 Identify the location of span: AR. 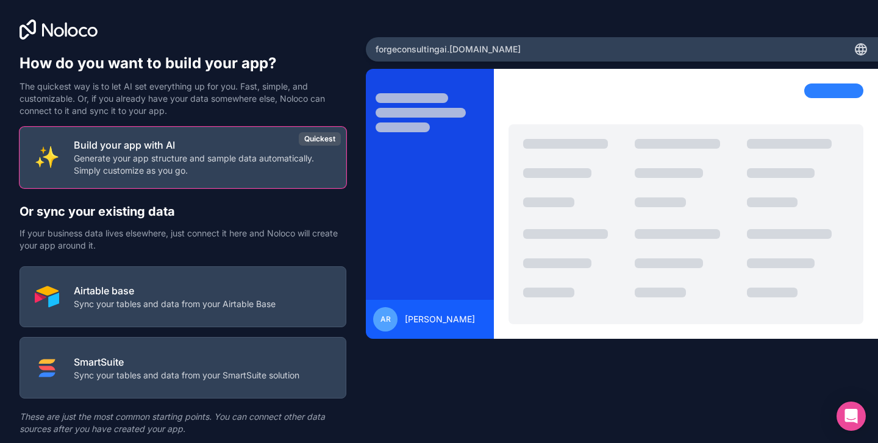
(386, 320).